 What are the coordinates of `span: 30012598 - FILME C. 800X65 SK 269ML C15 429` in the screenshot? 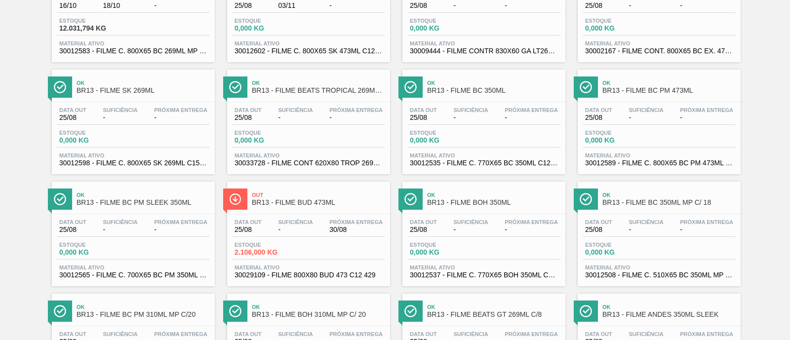 It's located at (133, 163).